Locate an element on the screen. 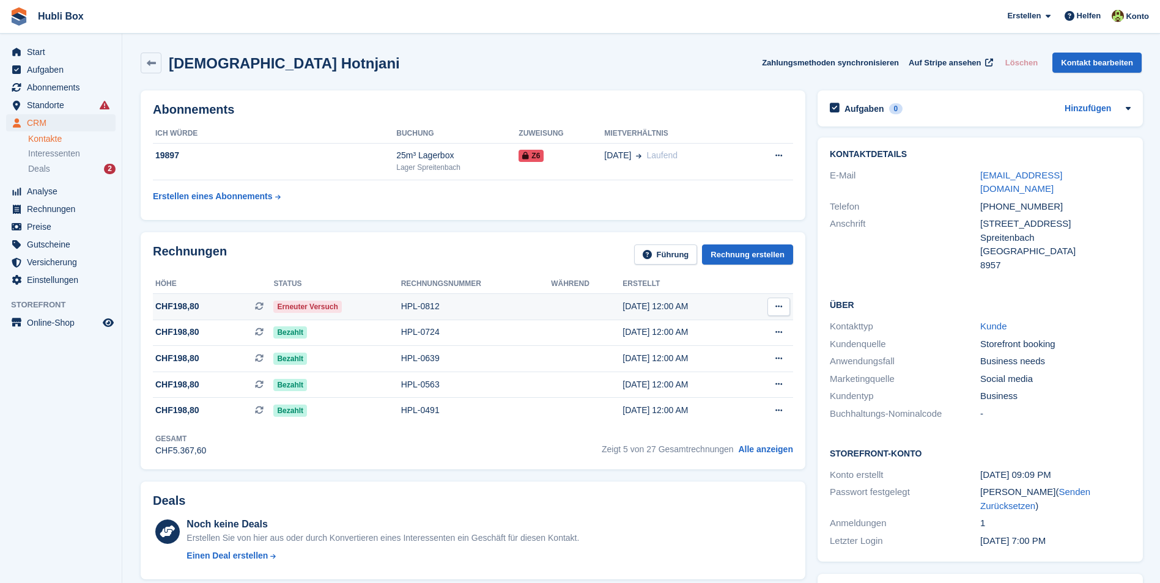  div: Anschrift is located at coordinates (905, 245).